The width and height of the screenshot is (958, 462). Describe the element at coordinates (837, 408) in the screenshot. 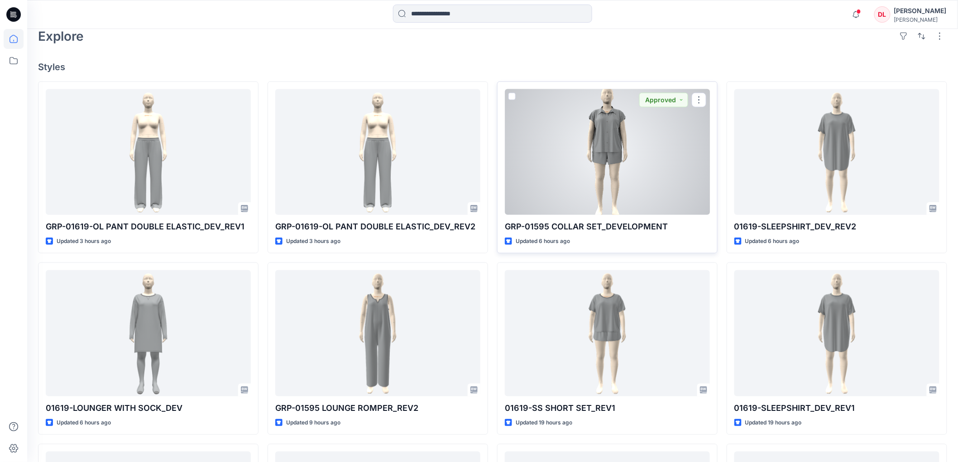

I see `p: 01619-SLEEPSHIRT_DEV_REV1` at that location.